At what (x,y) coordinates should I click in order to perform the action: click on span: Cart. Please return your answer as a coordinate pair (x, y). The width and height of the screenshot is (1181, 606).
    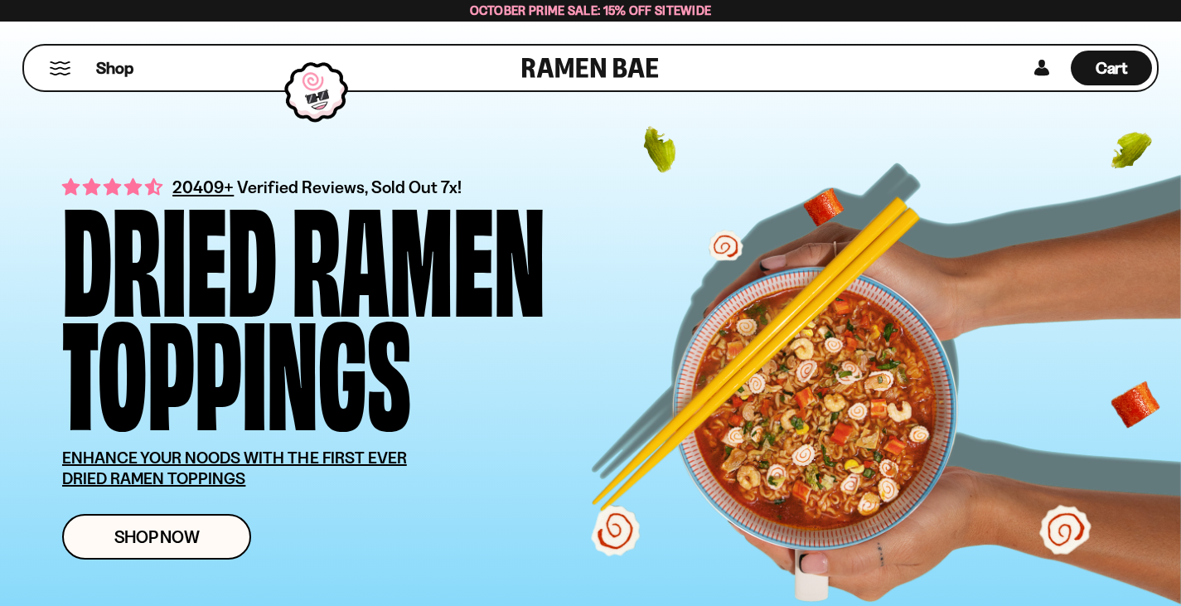
    Looking at the image, I should click on (1112, 68).